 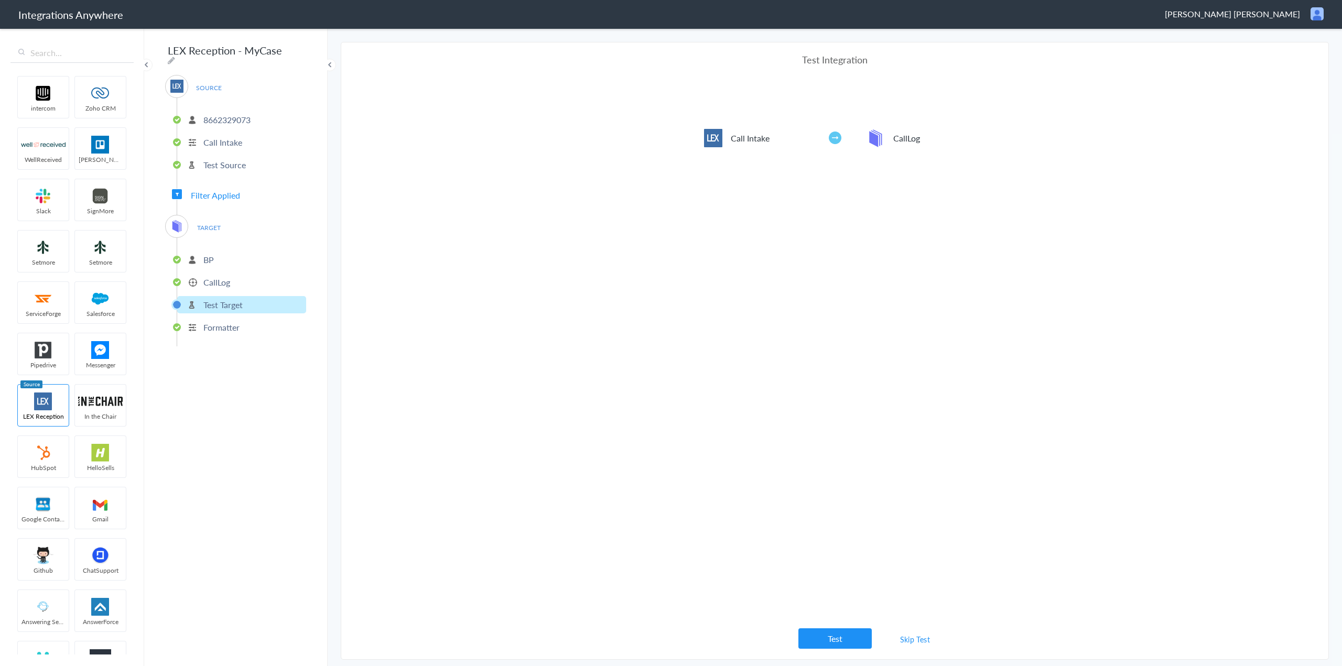 I want to click on span: Answering Service, so click(x=43, y=622).